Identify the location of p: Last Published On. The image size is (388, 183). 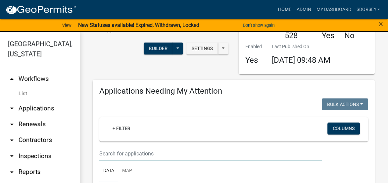
(301, 46).